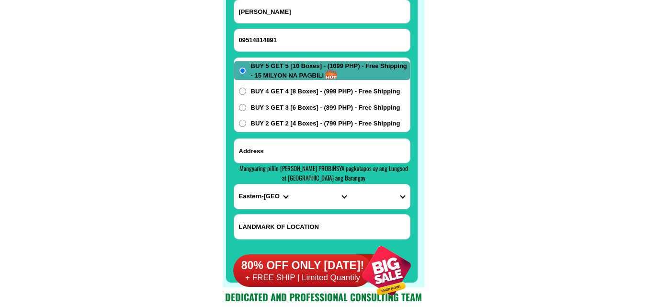  Describe the element at coordinates (264, 196) in the screenshot. I see `select: Select province` at that location.